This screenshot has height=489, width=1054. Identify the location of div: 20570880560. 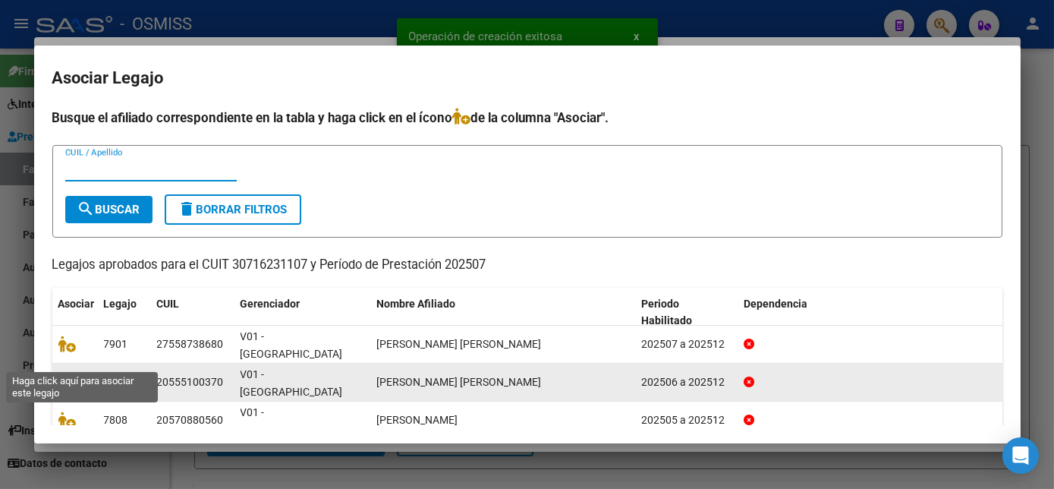
(190, 420).